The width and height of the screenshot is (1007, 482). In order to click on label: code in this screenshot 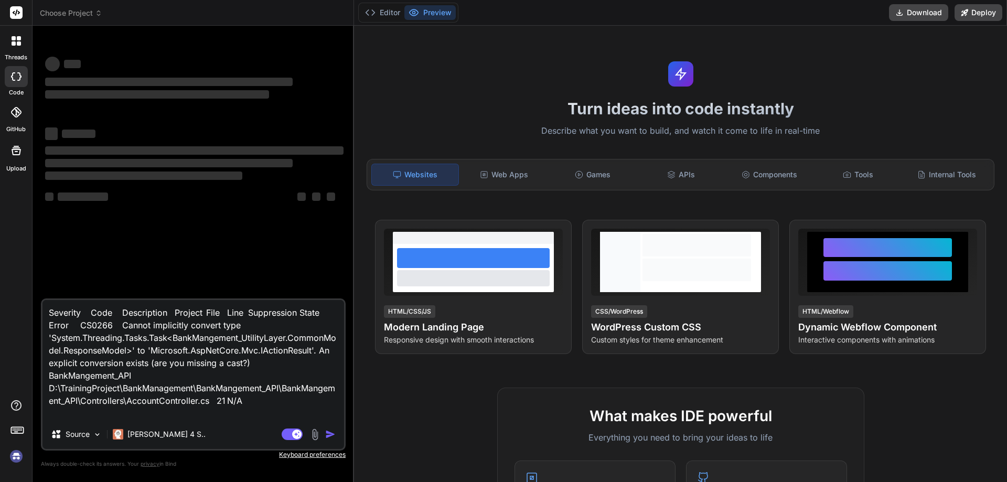, I will do `click(16, 92)`.